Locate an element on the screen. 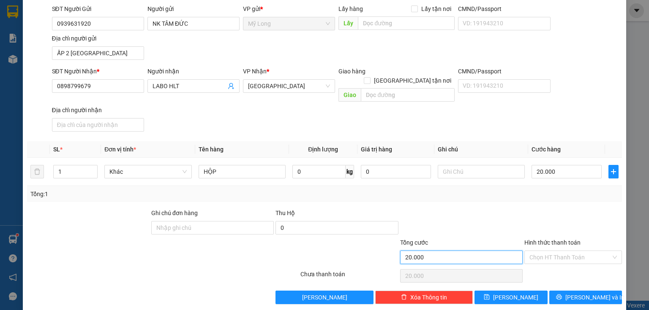  input: Ghi chú đơn hàng is located at coordinates (212, 228).